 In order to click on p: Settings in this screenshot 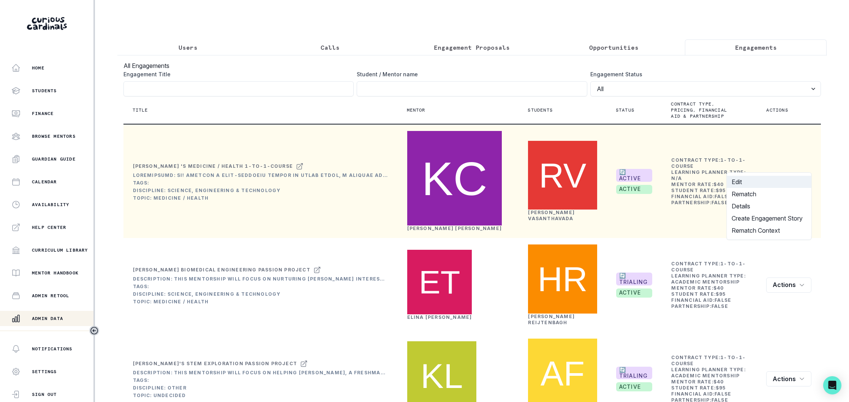, I will do `click(44, 372)`.